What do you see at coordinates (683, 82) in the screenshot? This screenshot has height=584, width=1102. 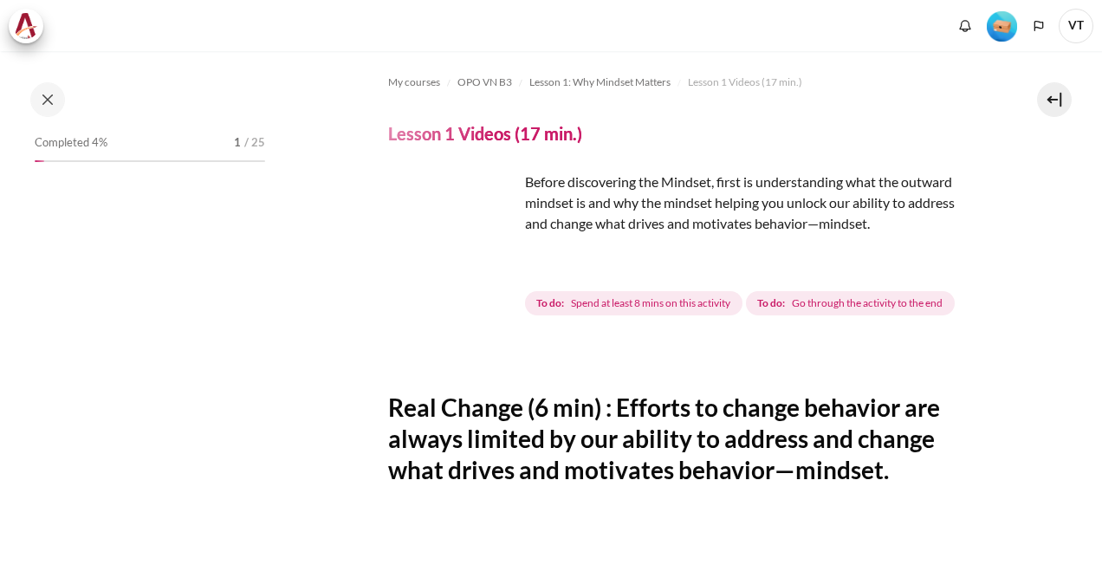 I see `nav: Navigation bar` at bounding box center [683, 82].